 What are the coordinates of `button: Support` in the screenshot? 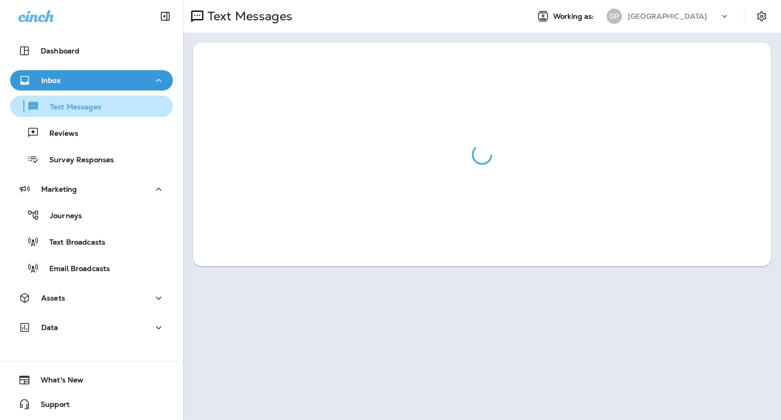 It's located at (91, 404).